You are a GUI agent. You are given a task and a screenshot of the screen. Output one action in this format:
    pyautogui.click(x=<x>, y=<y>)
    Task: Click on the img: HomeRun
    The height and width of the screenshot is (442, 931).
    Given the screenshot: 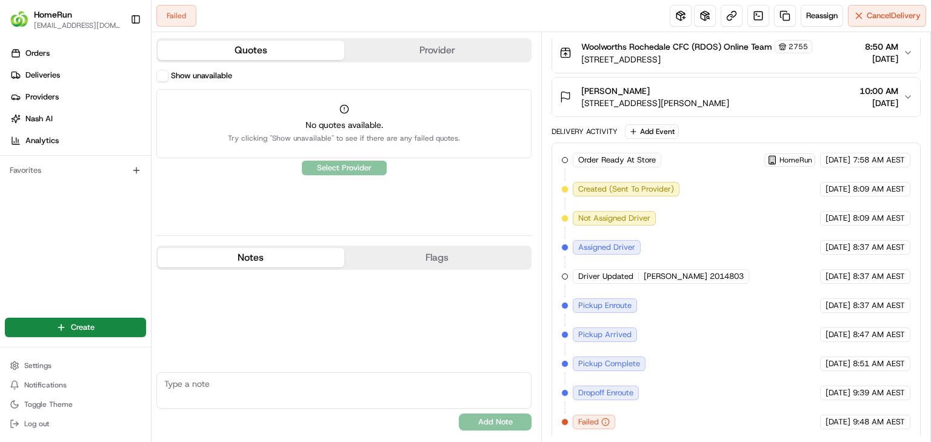 What is the action you would take?
    pyautogui.click(x=19, y=19)
    